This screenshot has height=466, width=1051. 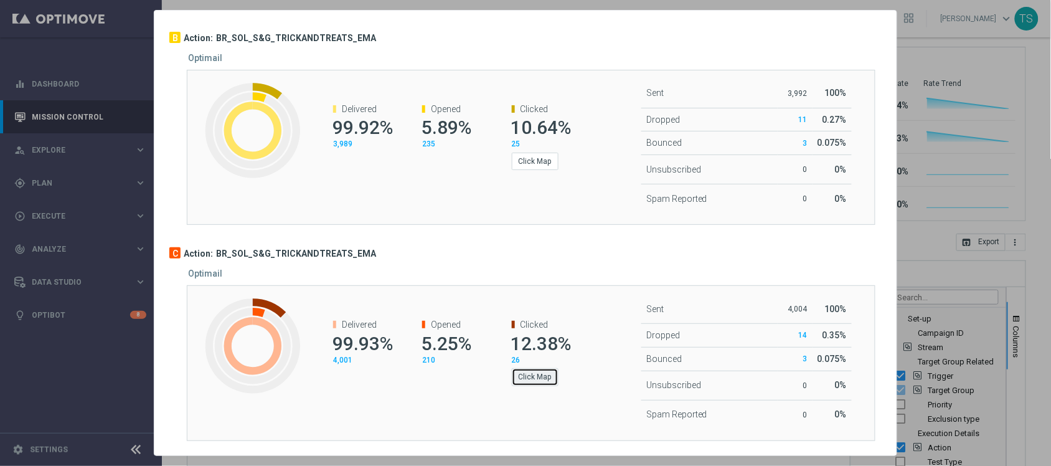 What do you see at coordinates (175, 253) in the screenshot?
I see `div: C` at bounding box center [175, 253].